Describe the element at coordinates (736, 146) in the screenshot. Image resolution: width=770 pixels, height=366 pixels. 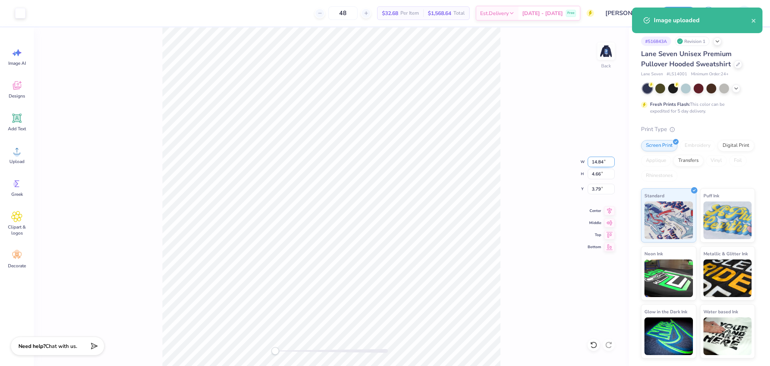
I see `div: Digital Print` at that location.